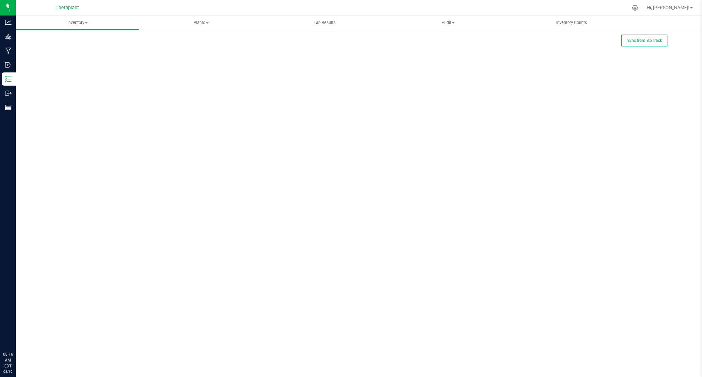 This screenshot has width=702, height=377. What do you see at coordinates (324, 23) in the screenshot?
I see `a: Lab Results` at bounding box center [324, 23].